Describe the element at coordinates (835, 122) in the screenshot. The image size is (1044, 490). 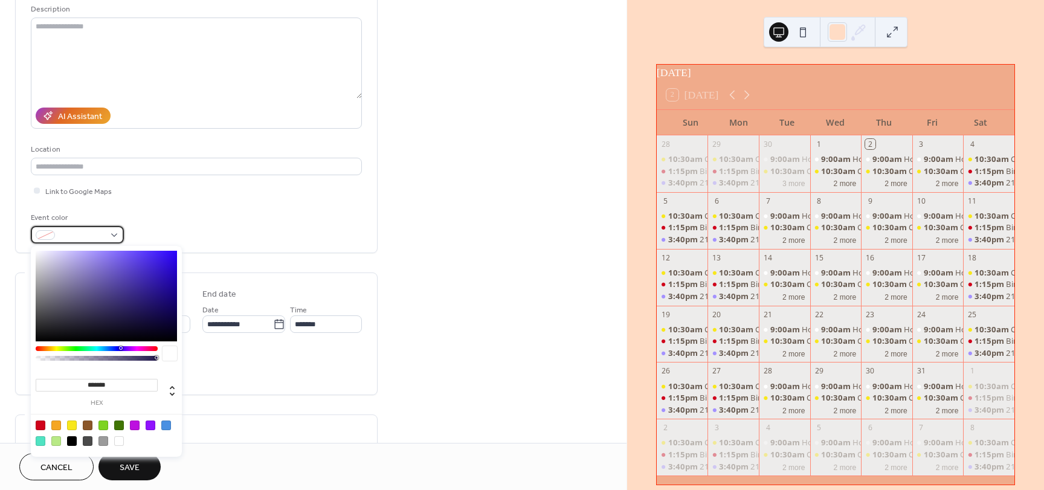
I see `div: Wed` at that location.